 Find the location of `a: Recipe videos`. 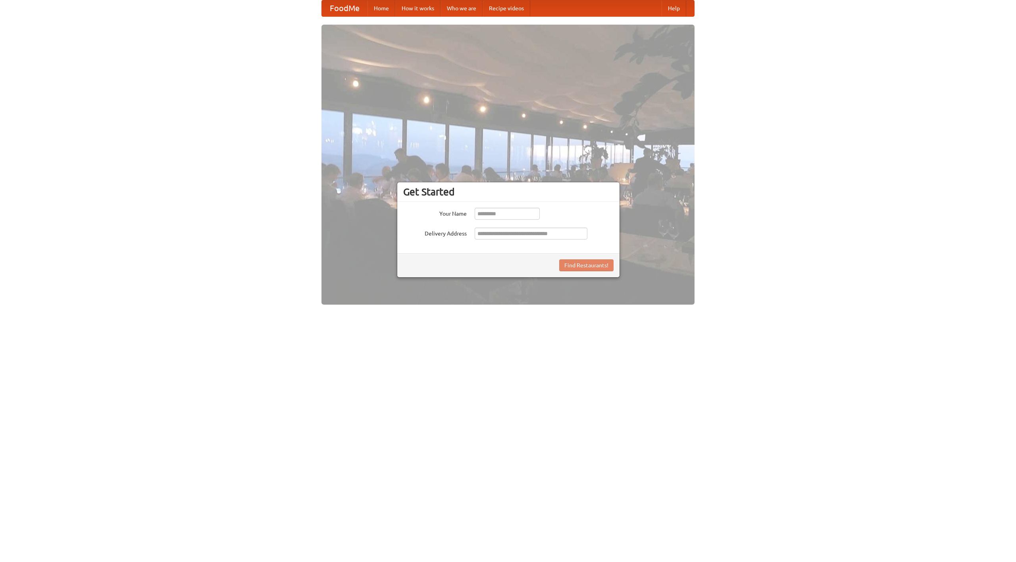

a: Recipe videos is located at coordinates (507, 8).